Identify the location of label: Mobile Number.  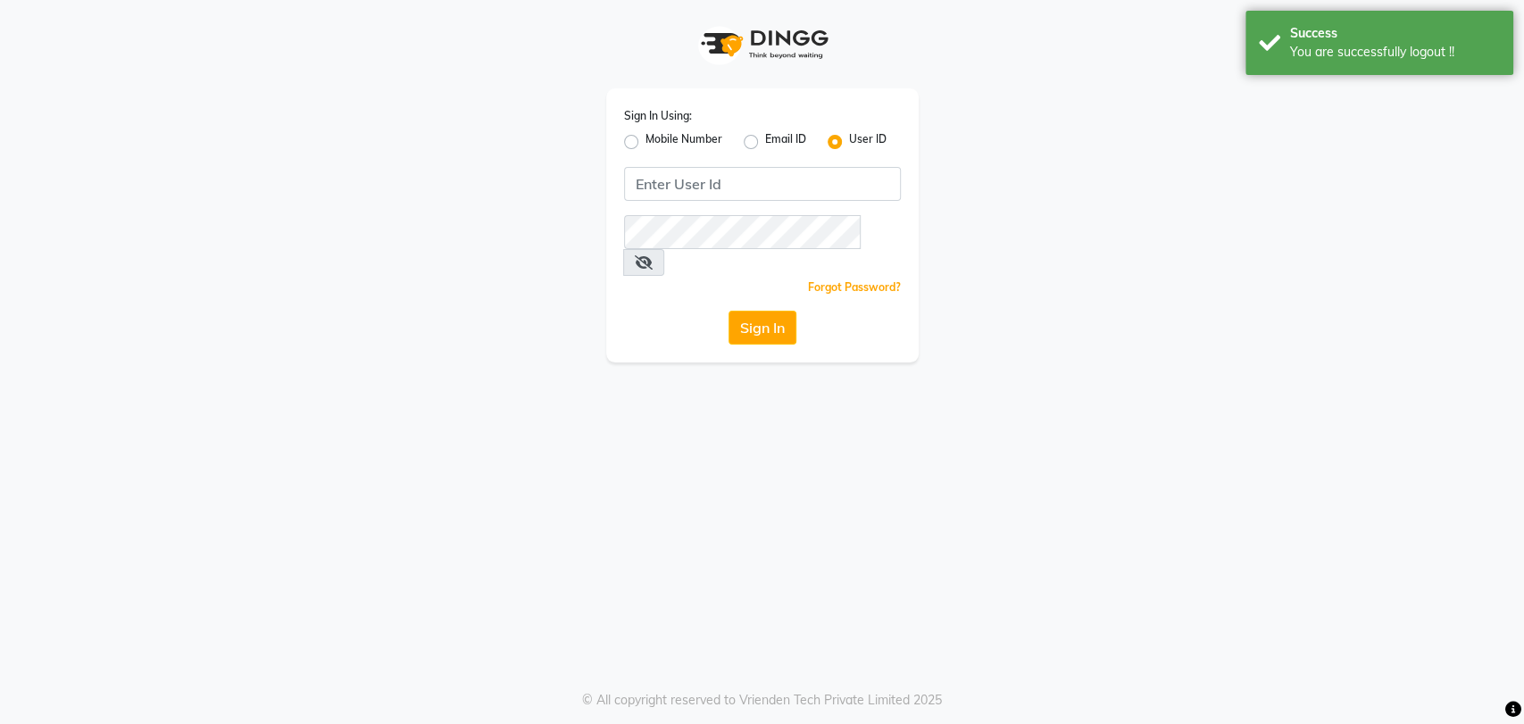
(684, 142).